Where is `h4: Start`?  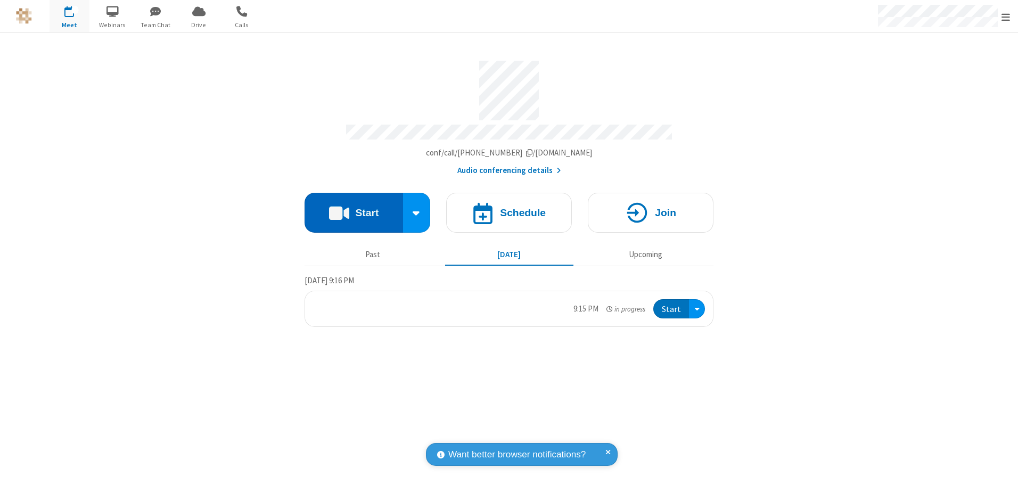
h4: Start is located at coordinates (367, 212).